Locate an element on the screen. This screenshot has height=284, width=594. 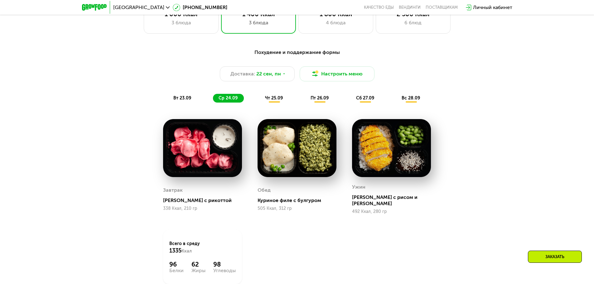
span: 22 сен, пн is located at coordinates (269, 74).